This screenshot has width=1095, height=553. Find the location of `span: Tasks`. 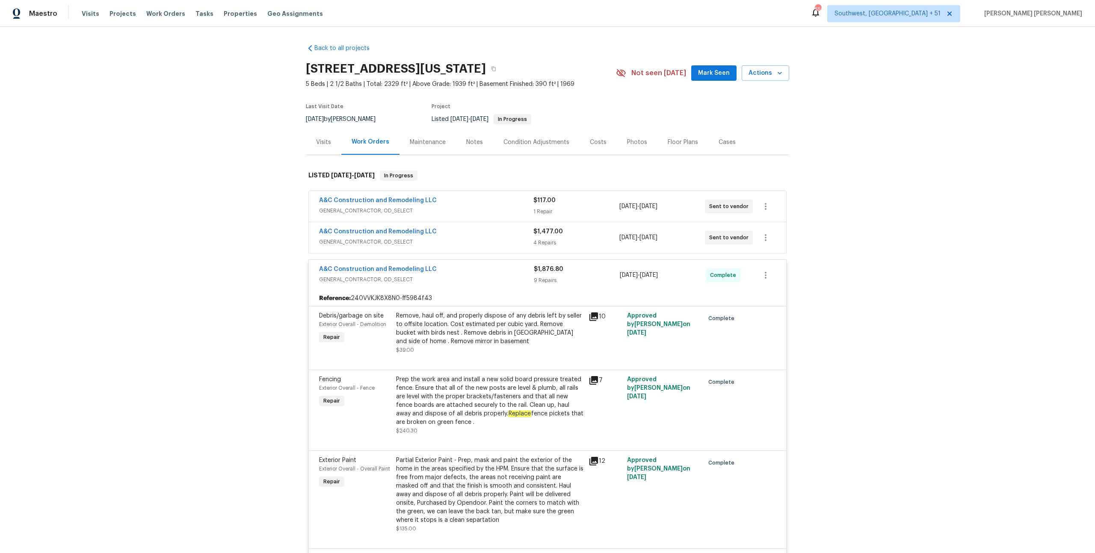

span: Tasks is located at coordinates (204, 14).